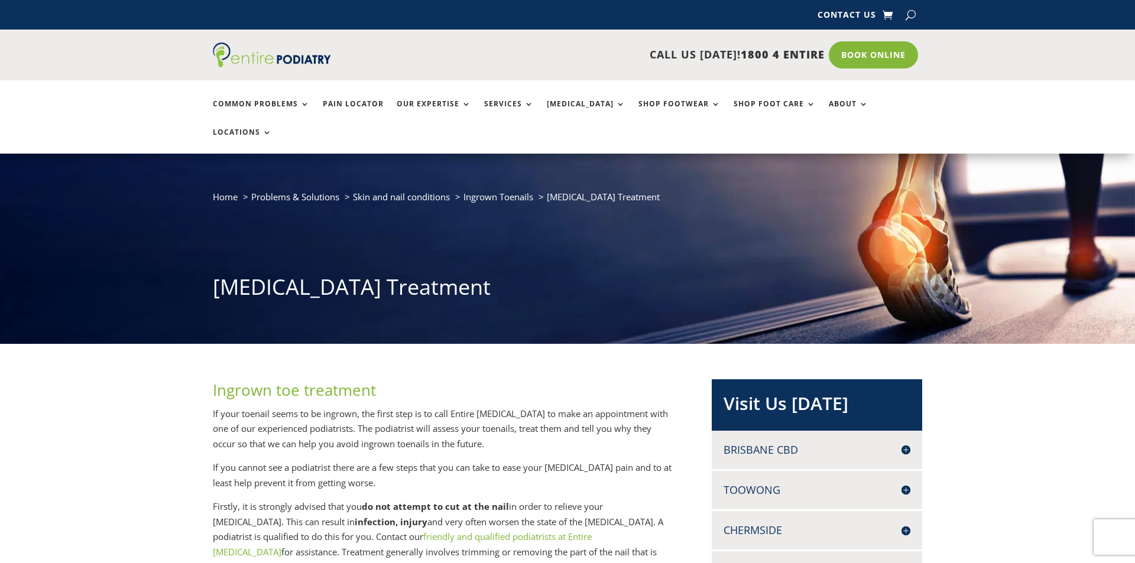 This screenshot has width=1135, height=563. Describe the element at coordinates (294, 390) in the screenshot. I see `span: Ingrown toe treatment` at that location.